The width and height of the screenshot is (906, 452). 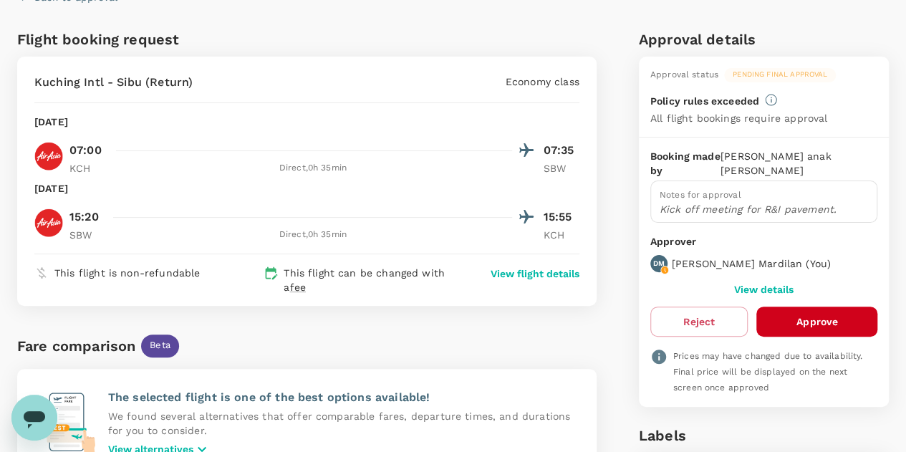 I want to click on p: This flight is non-refundable, so click(x=127, y=273).